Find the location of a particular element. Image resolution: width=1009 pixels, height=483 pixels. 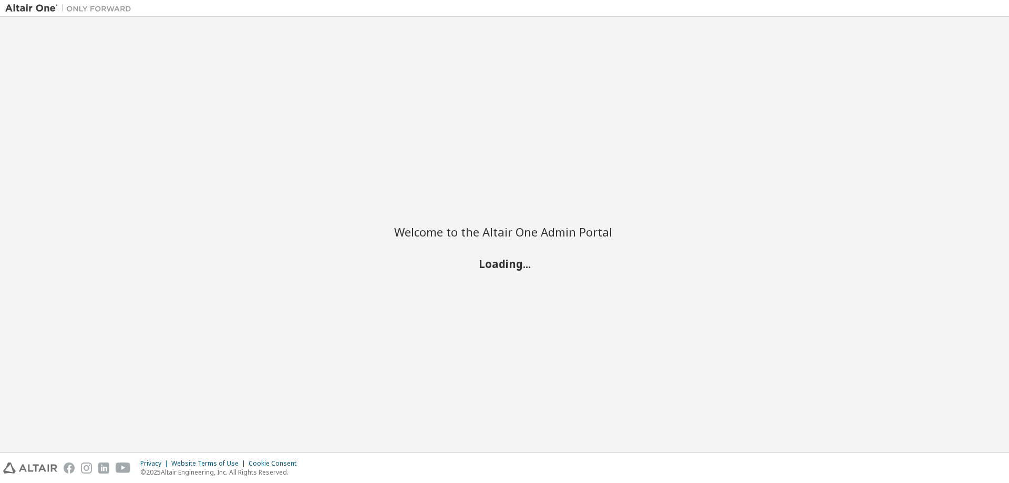

div: Website Terms of Use is located at coordinates (210, 463).